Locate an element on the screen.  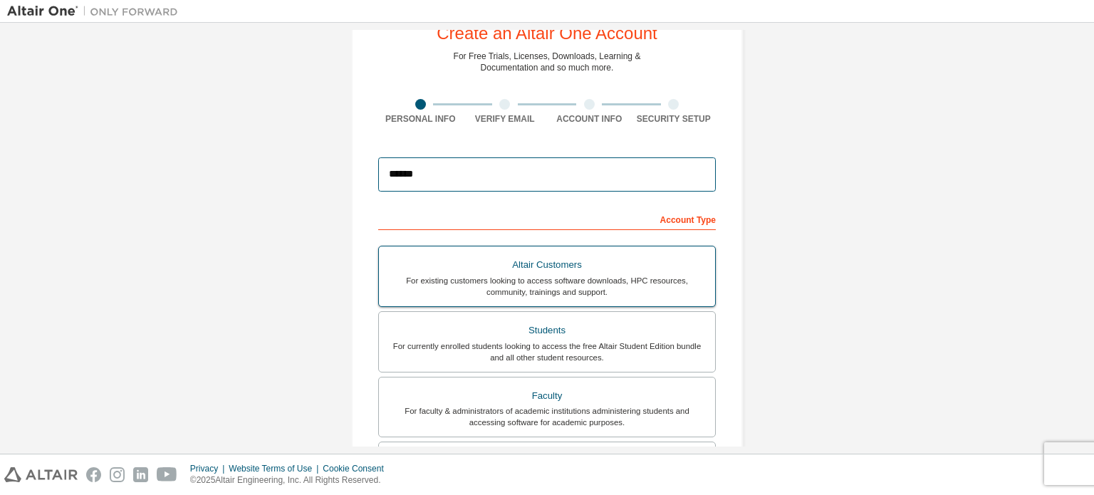
div: Website Terms of Use is located at coordinates (276, 469).